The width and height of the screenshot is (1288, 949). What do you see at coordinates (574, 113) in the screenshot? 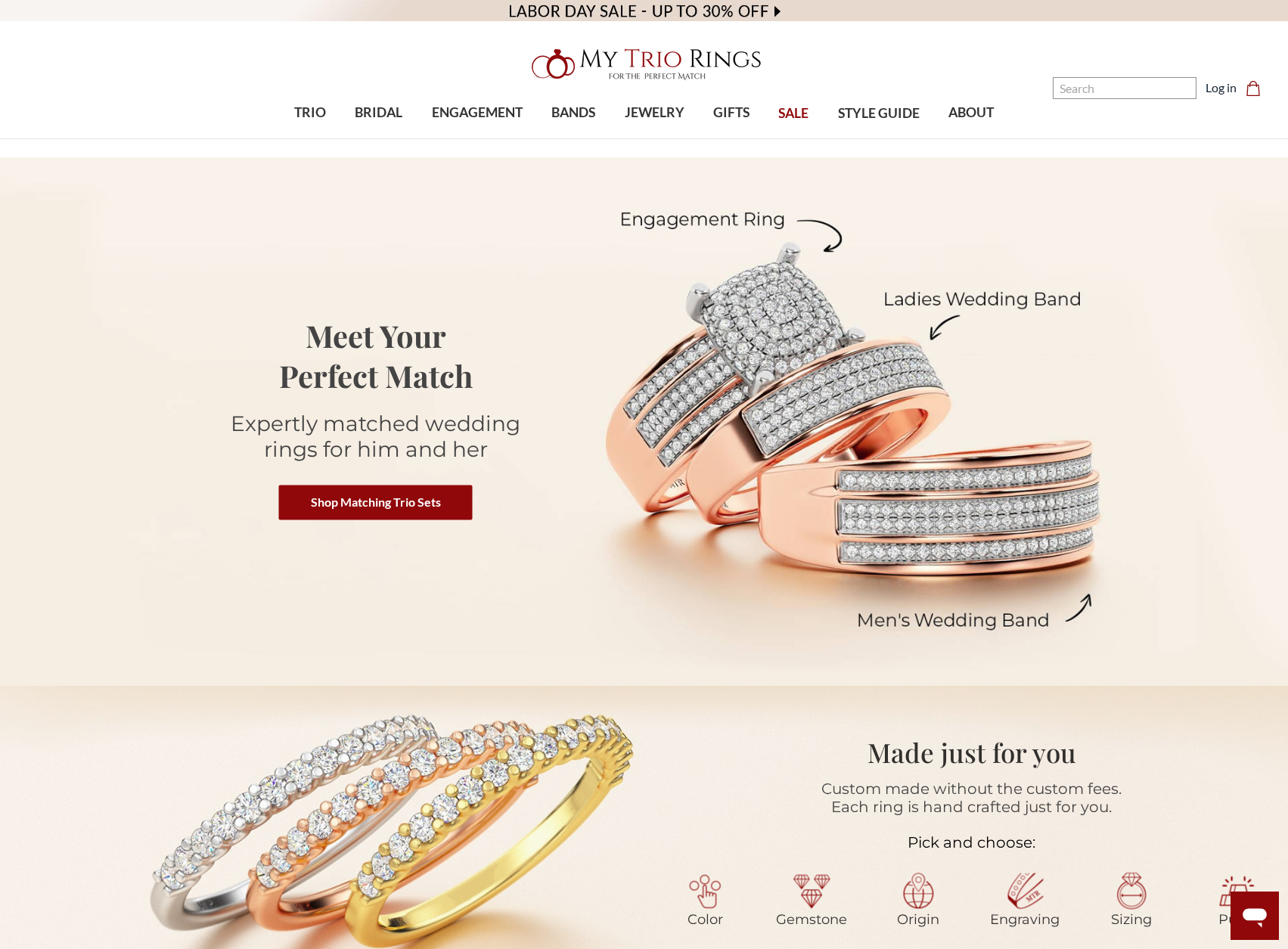
I see `span: BANDS` at bounding box center [574, 113].